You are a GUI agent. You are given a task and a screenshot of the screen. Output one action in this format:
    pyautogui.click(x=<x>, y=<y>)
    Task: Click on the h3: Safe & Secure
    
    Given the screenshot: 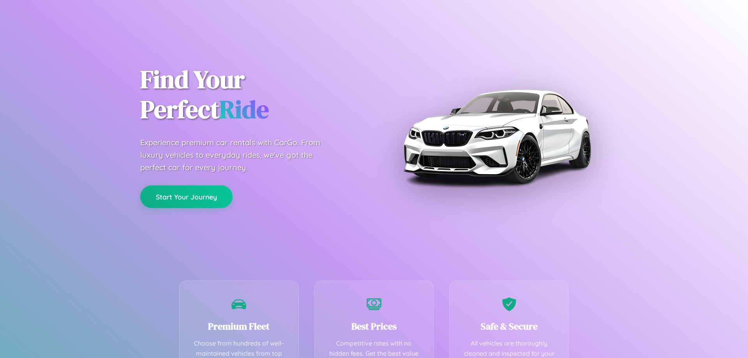 What is the action you would take?
    pyautogui.click(x=509, y=326)
    